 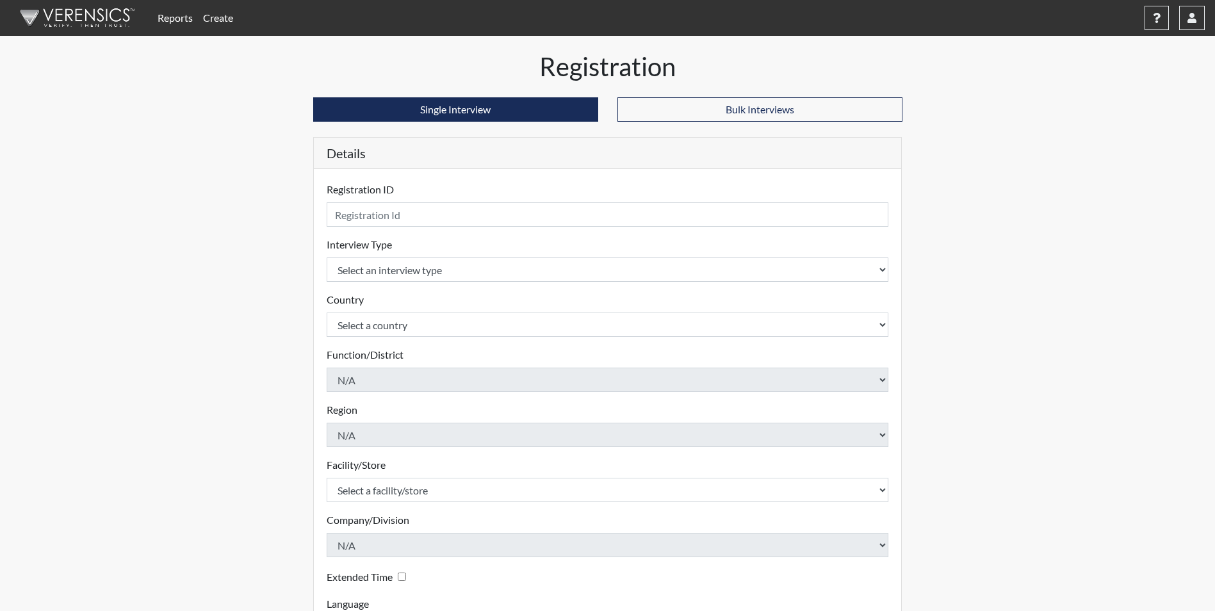 What do you see at coordinates (456, 110) in the screenshot?
I see `button: Single Interview` at bounding box center [456, 110].